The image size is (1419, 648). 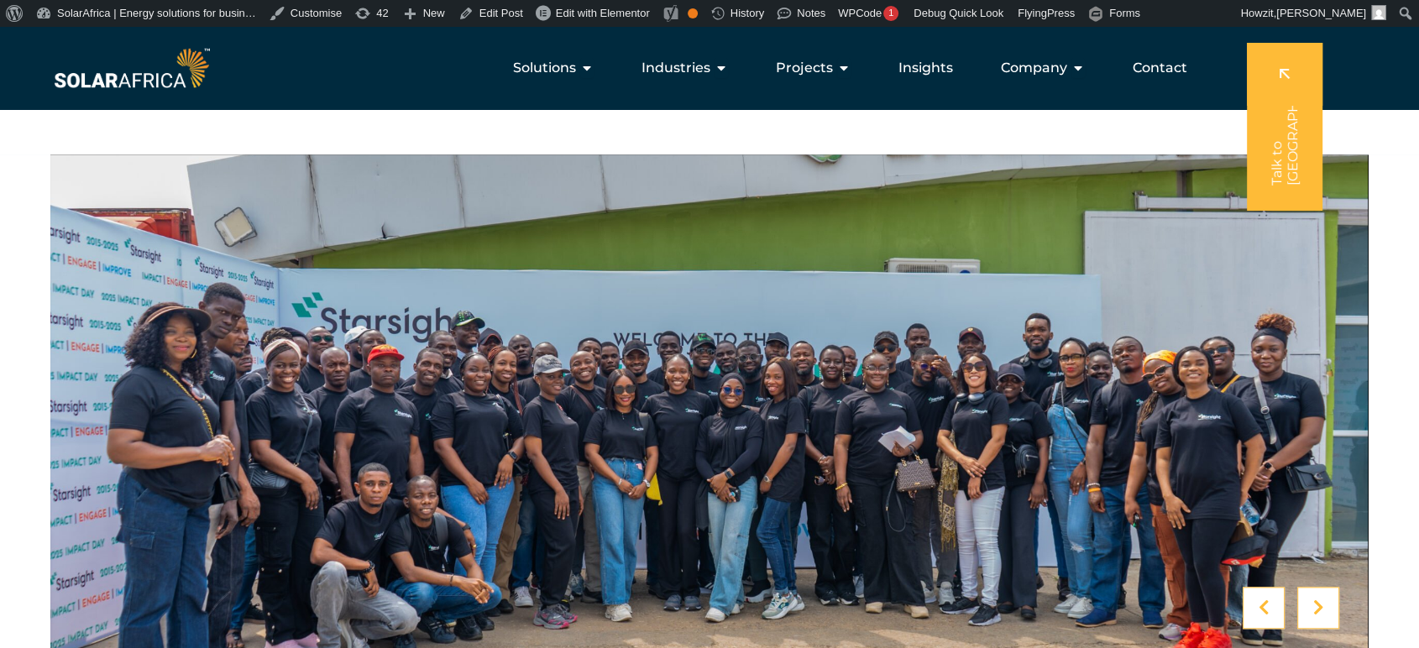 What do you see at coordinates (1160, 68) in the screenshot?
I see `a: Contact` at bounding box center [1160, 68].